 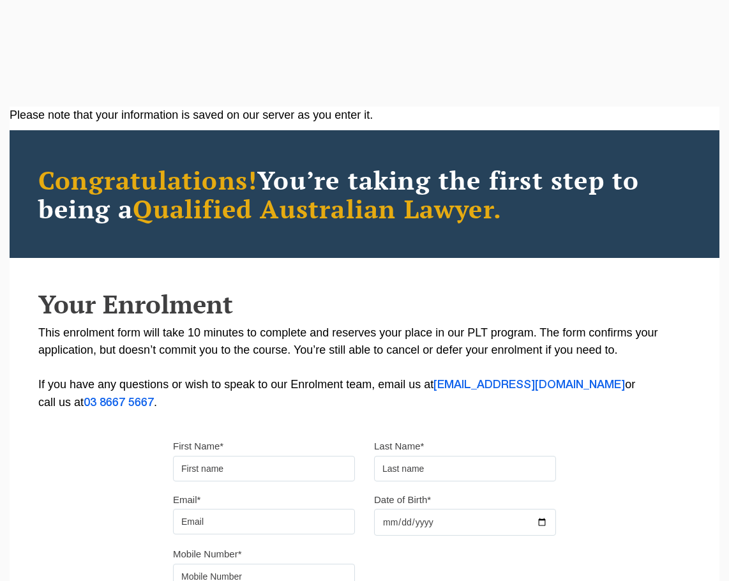 I want to click on input: Last name, so click(x=465, y=469).